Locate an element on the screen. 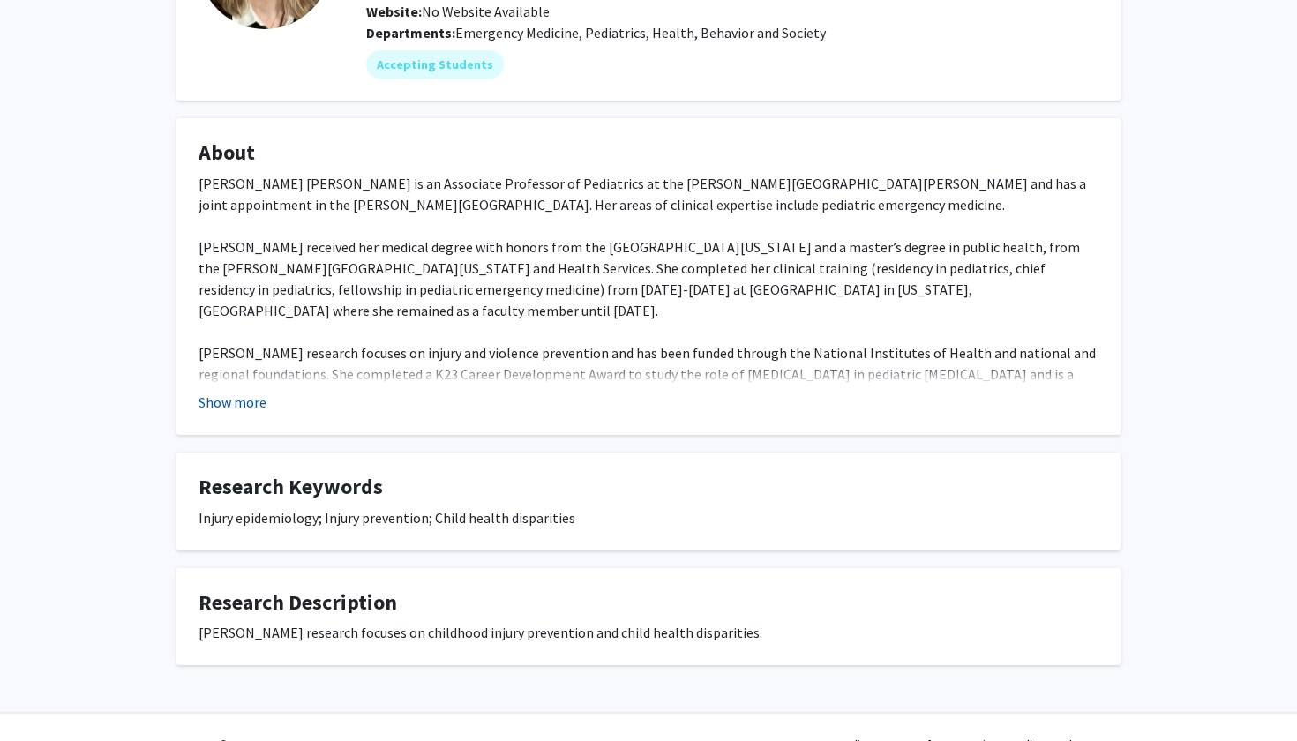 The image size is (1297, 741). h4: About is located at coordinates (649, 153).